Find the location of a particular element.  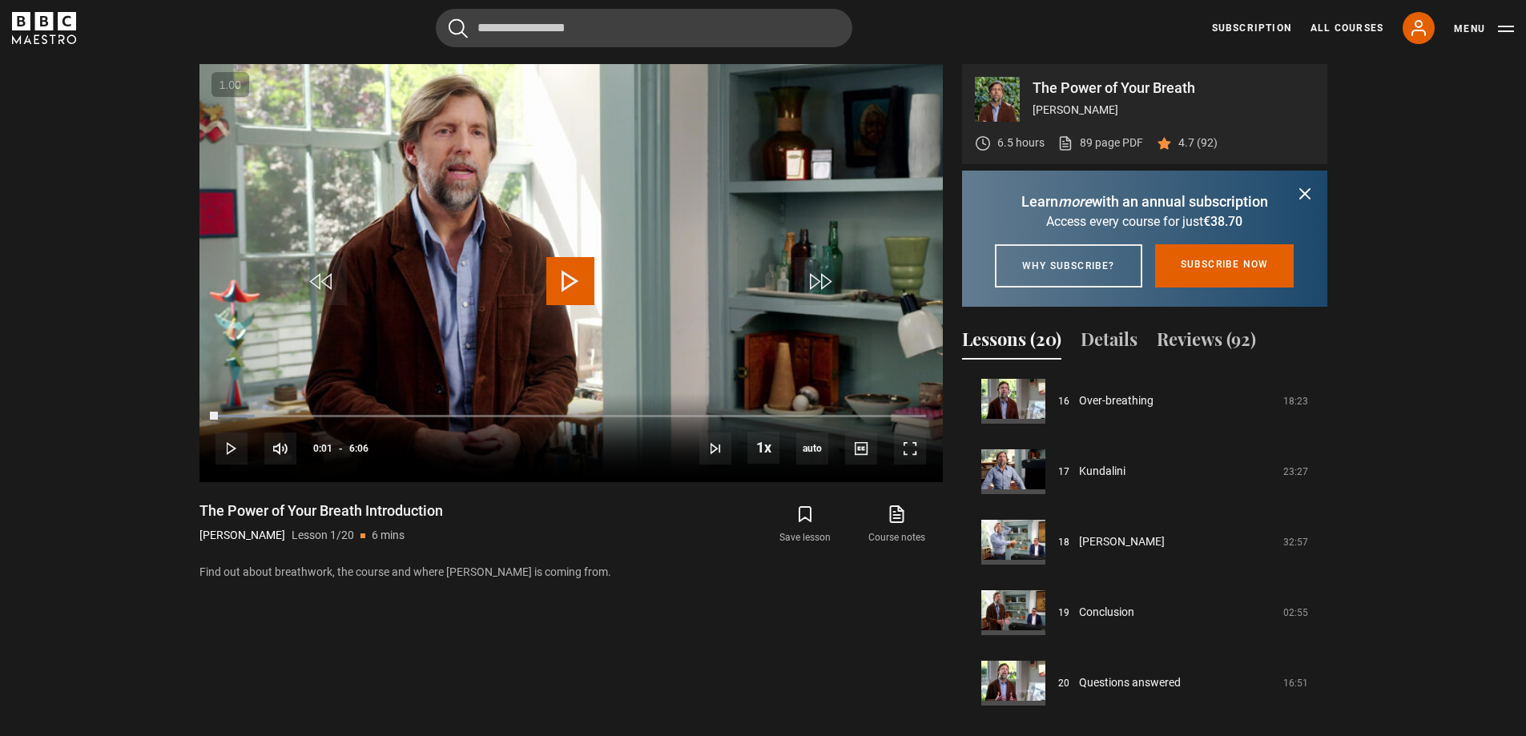

i: more is located at coordinates (1075, 201).